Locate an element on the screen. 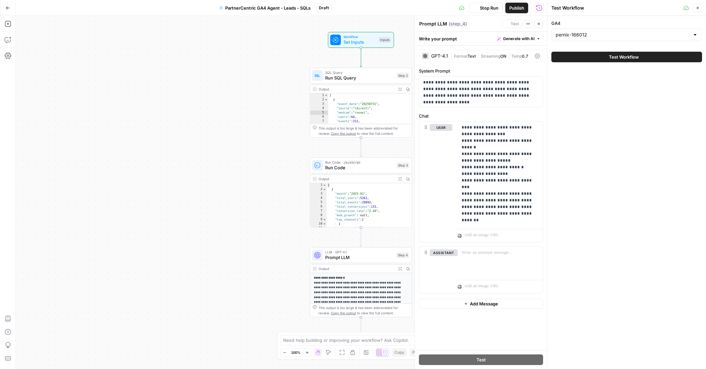  textarea: Prompt LLM is located at coordinates (433, 24).